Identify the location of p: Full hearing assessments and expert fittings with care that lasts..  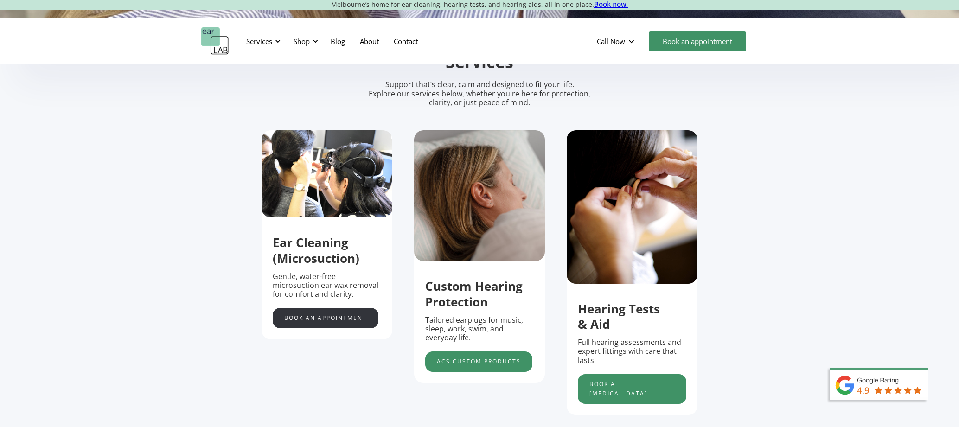
(632, 351).